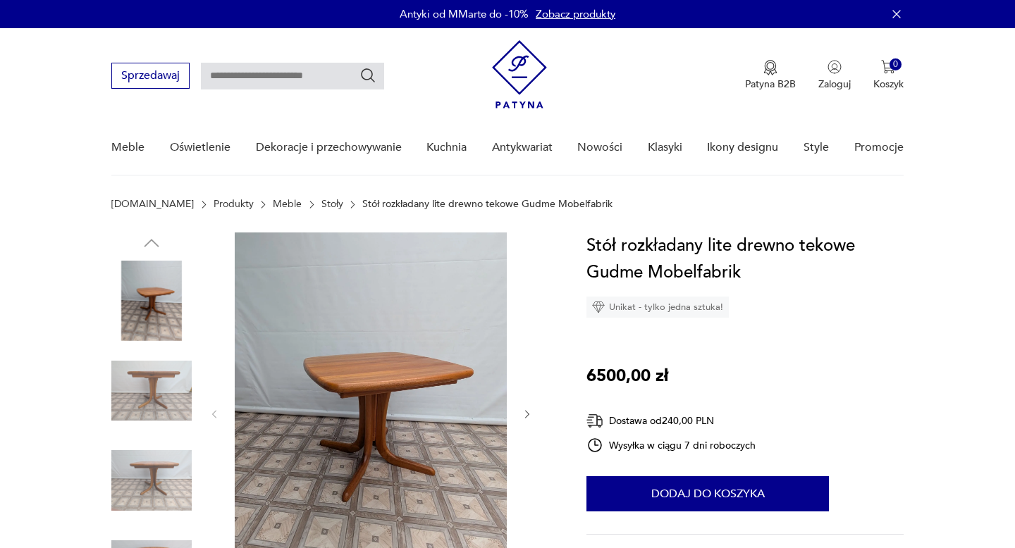  Describe the element at coordinates (770, 75) in the screenshot. I see `button: Patyna B2B` at that location.